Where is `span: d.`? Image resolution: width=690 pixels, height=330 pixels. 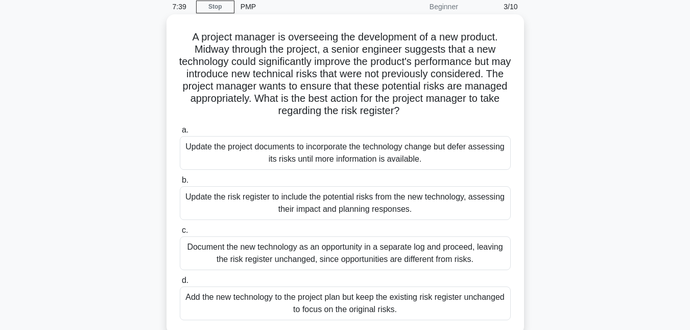 span: d. is located at coordinates (185, 280).